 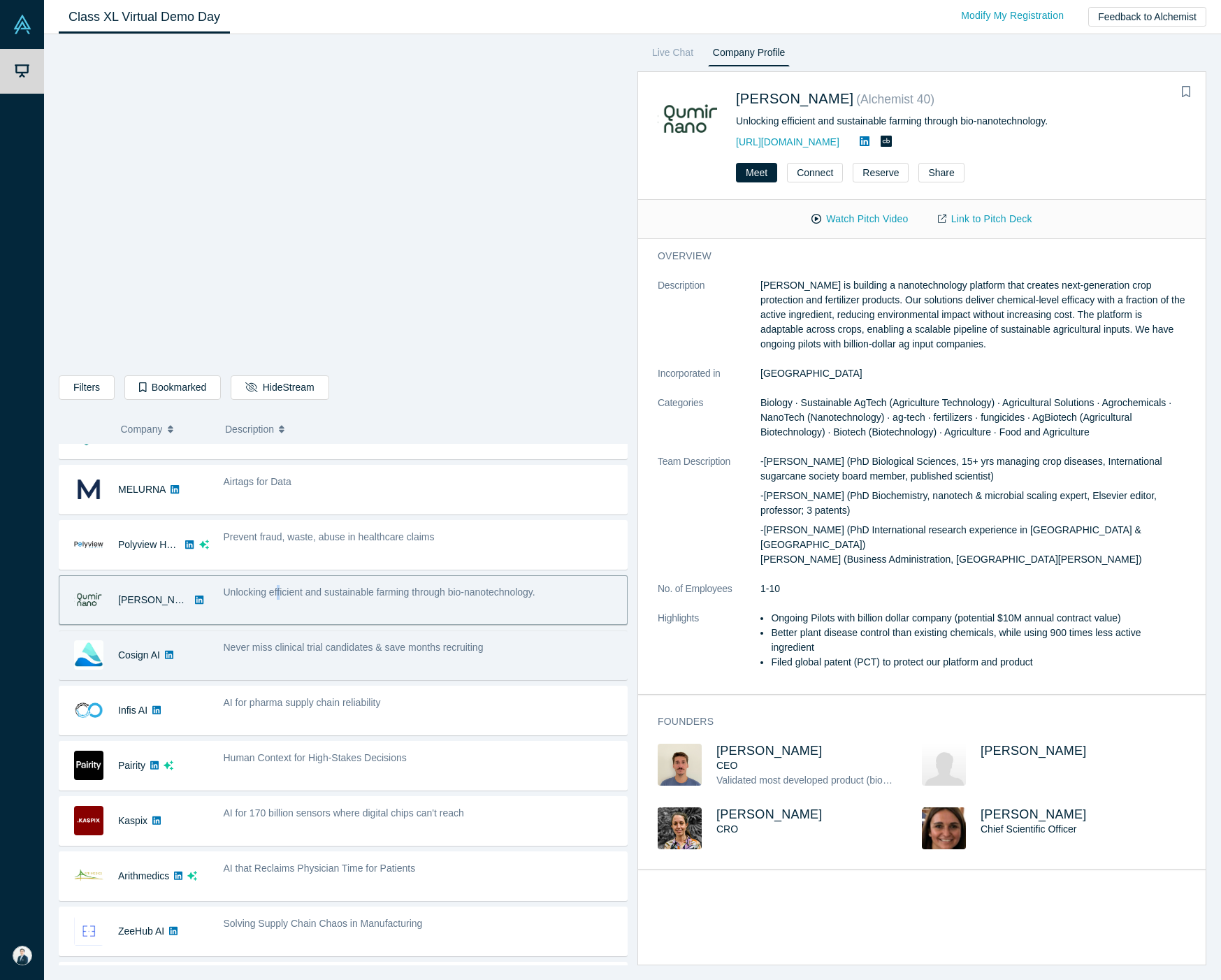 What do you see at coordinates (912, 256) in the screenshot?
I see `h3: overview` at bounding box center [912, 256].